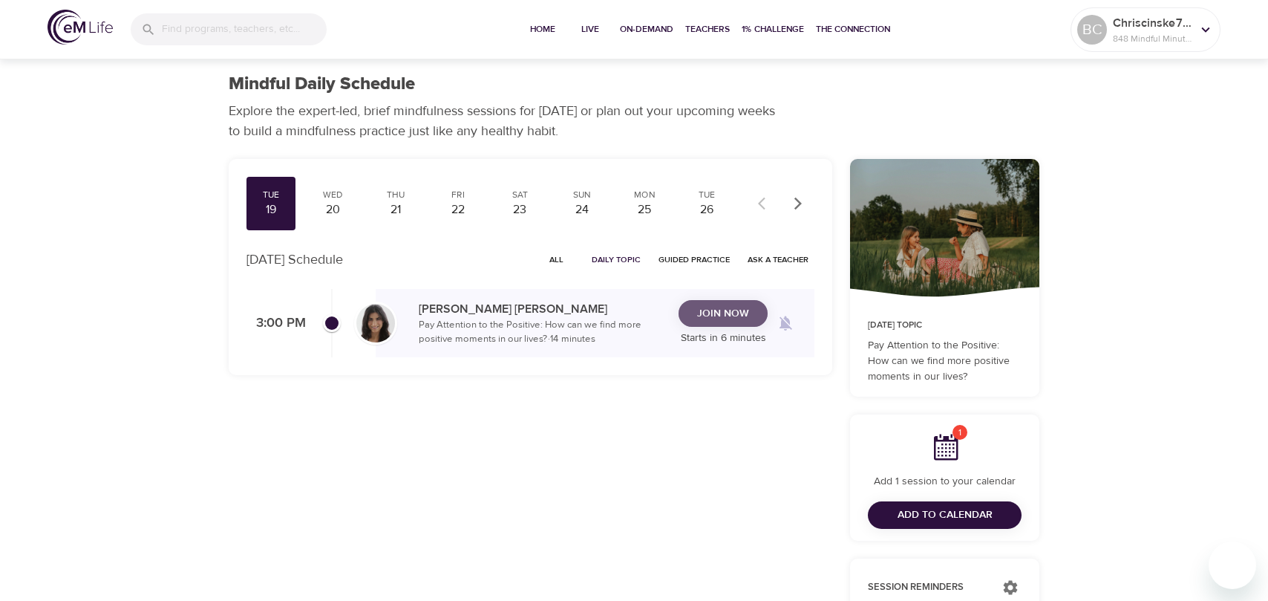 This screenshot has width=1268, height=601. What do you see at coordinates (376, 323) in the screenshot?
I see `img: Lara_Sragow-min.jpg` at bounding box center [376, 323].